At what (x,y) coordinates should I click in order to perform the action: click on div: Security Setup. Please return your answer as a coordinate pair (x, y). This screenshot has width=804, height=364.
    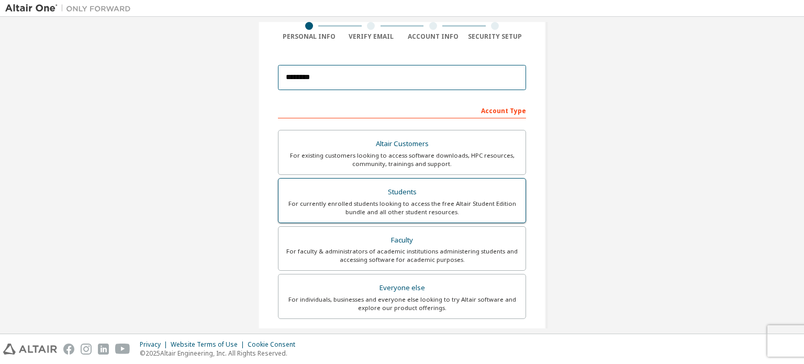
    Looking at the image, I should click on (495, 37).